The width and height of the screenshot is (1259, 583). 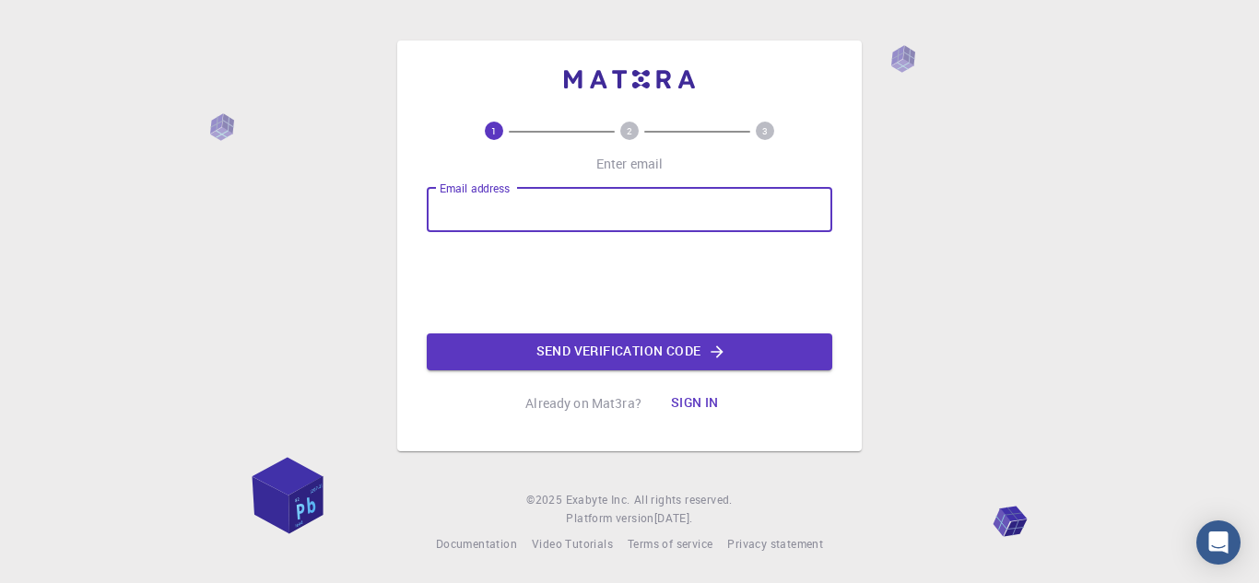 What do you see at coordinates (695, 404) in the screenshot?
I see `a: Sign in` at bounding box center [695, 404].